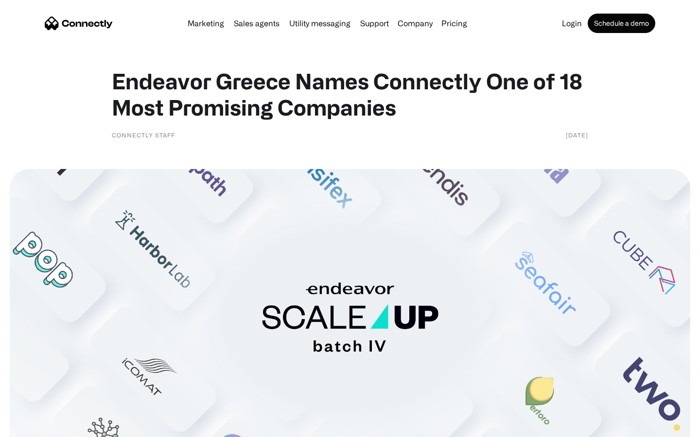 Image resolution: width=700 pixels, height=437 pixels. What do you see at coordinates (320, 23) in the screenshot?
I see `a: Utility messaging` at bounding box center [320, 23].